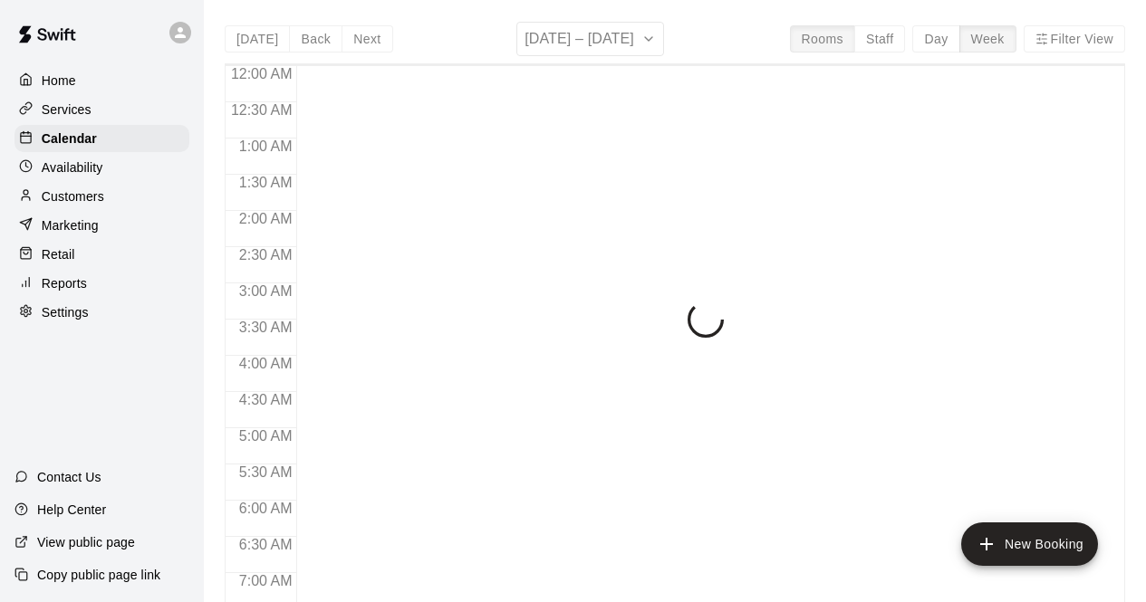  What do you see at coordinates (70, 226) in the screenshot?
I see `p: Marketing` at bounding box center [70, 226].